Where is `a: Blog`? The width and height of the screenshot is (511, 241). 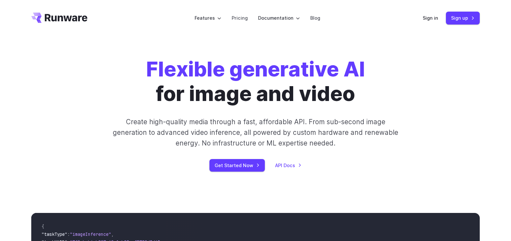 a: Blog is located at coordinates (315, 18).